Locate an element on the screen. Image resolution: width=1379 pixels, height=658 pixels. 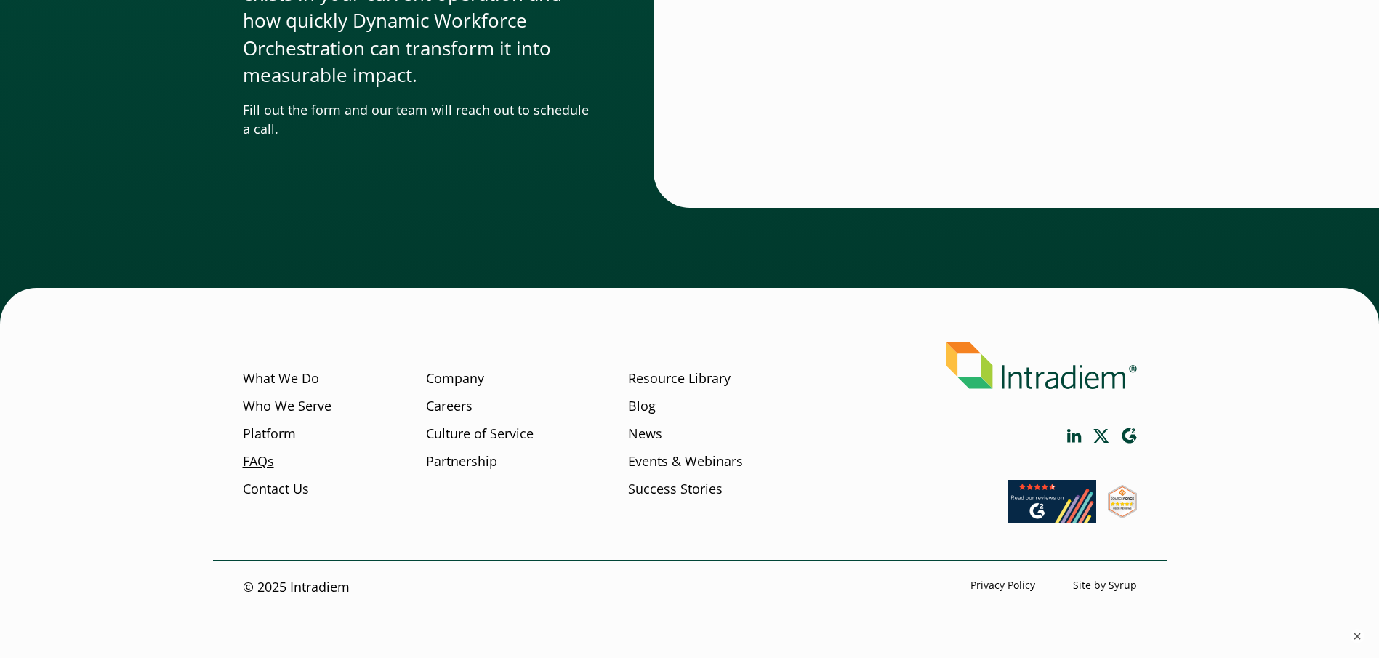
a: Resource Library is located at coordinates (679, 379).